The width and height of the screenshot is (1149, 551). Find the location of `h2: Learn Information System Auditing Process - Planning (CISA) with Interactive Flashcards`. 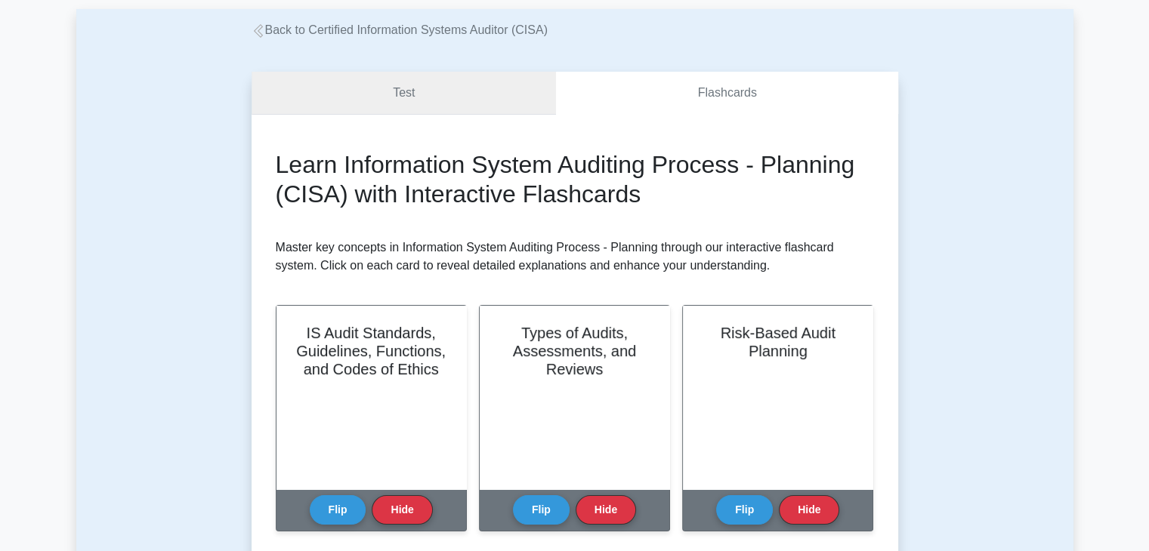

h2: Learn Information System Auditing Process - Planning (CISA) with Interactive Flashcards is located at coordinates (575, 179).